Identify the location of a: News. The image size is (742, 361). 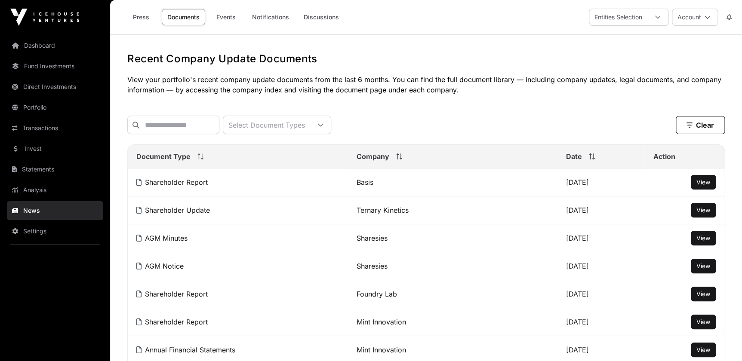
(55, 211).